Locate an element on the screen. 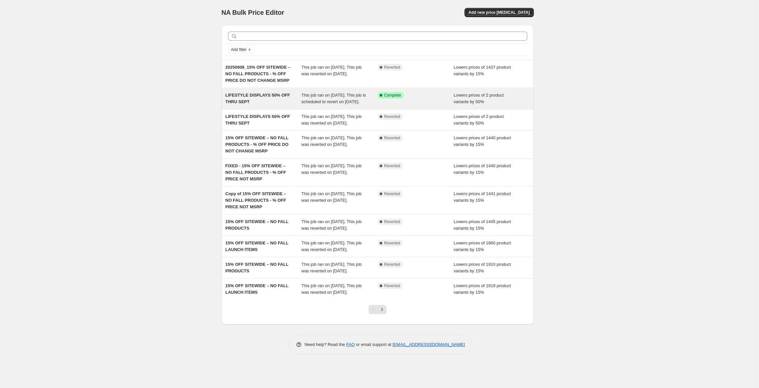 This screenshot has width=759, height=388. span: Need help? Read the is located at coordinates (325, 344).